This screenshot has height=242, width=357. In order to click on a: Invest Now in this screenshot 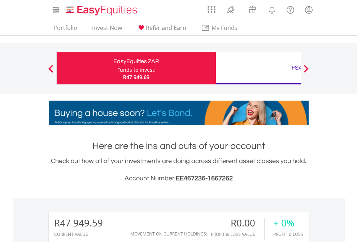, I will do `click(107, 30)`.